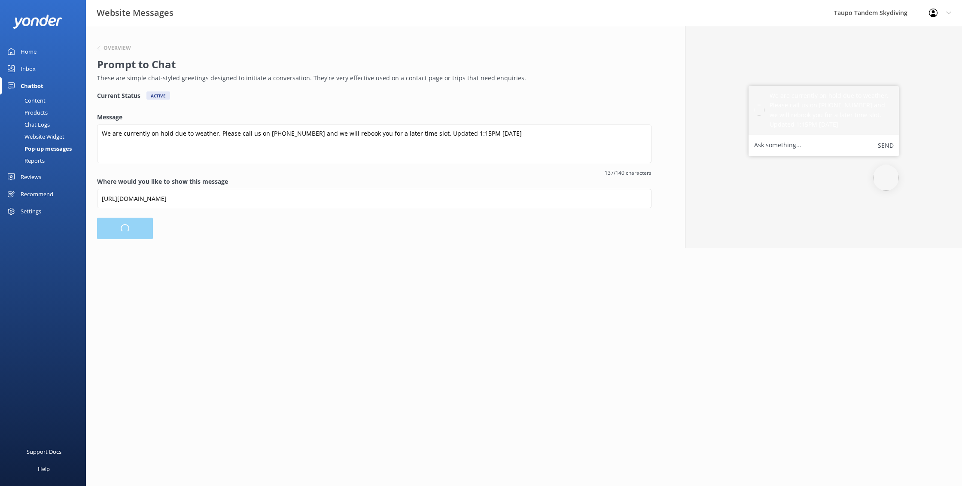 The width and height of the screenshot is (962, 486). What do you see at coordinates (38, 149) in the screenshot?
I see `div: Pop-up messages` at bounding box center [38, 149].